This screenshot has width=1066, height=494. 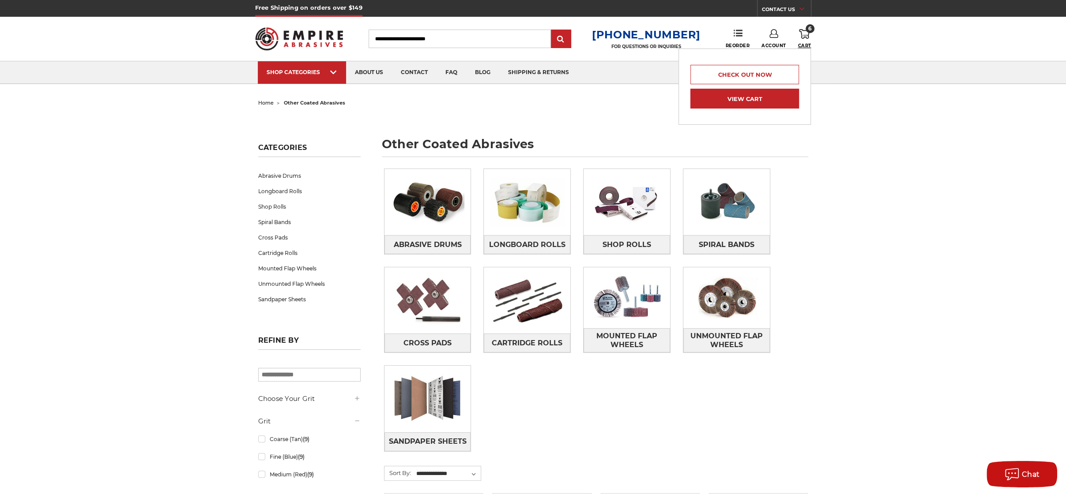 I want to click on h5: Categories, so click(x=309, y=150).